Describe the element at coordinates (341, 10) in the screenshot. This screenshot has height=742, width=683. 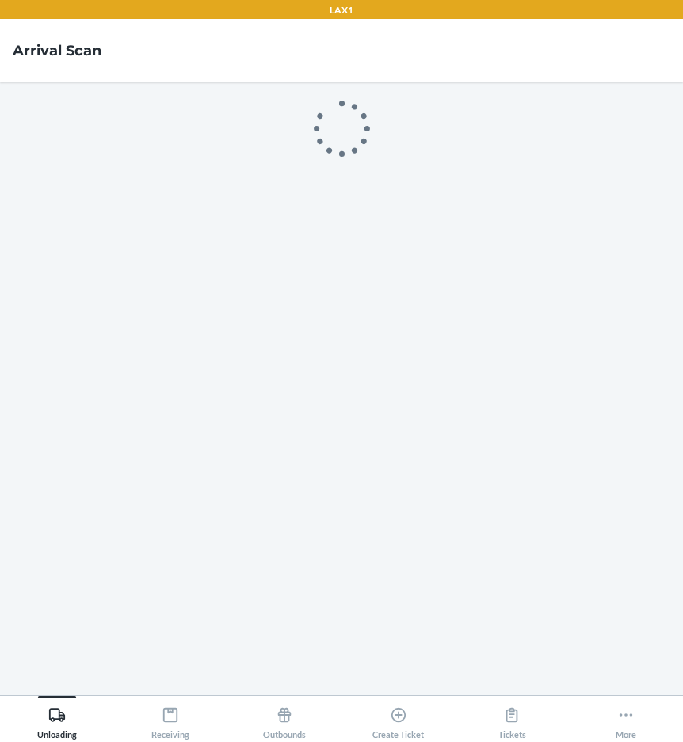
I see `p: LAX1` at that location.